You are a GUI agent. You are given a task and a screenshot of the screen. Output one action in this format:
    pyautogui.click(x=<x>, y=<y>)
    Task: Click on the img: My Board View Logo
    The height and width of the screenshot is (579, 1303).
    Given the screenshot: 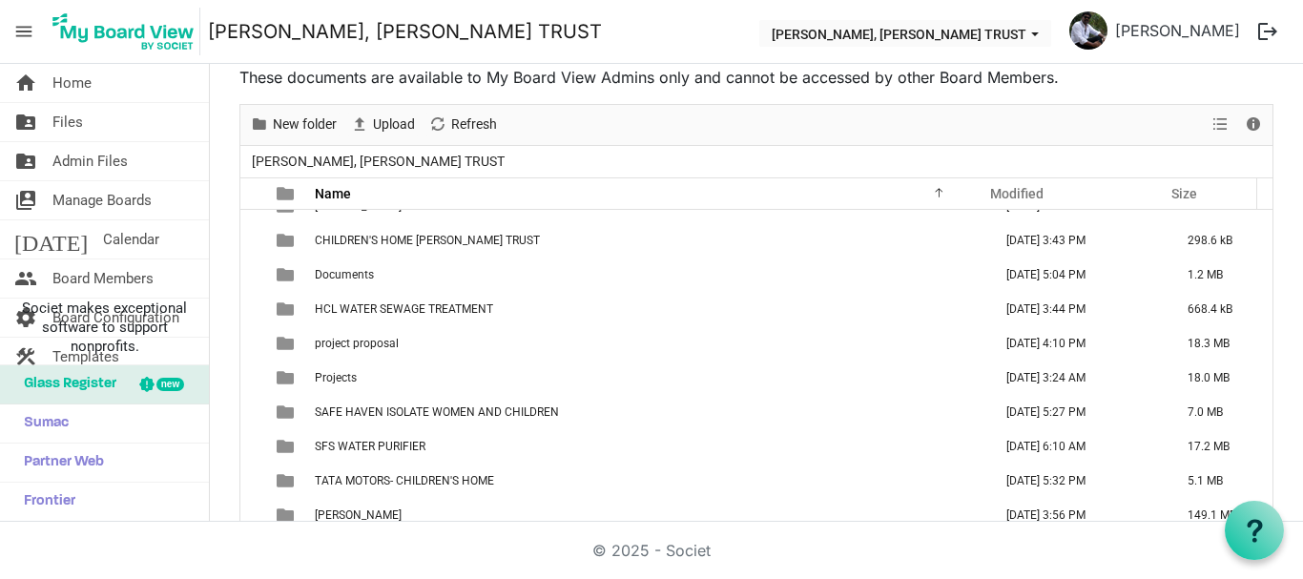 What is the action you would take?
    pyautogui.click(x=123, y=31)
    